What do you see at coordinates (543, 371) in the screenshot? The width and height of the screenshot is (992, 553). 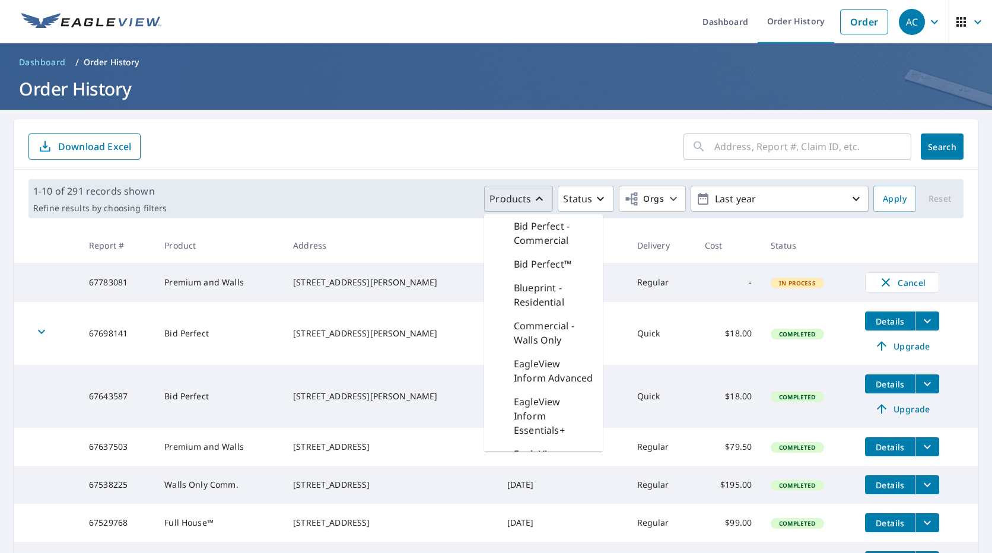 I see `div: EagleView Inform Advanced` at bounding box center [543, 371].